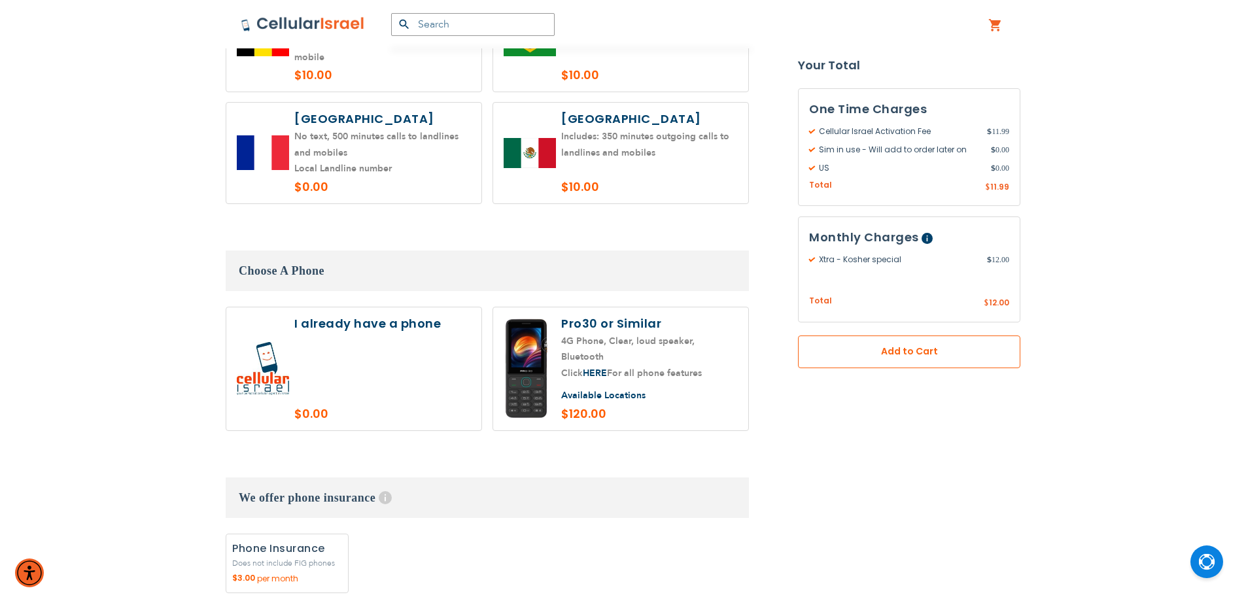  What do you see at coordinates (900, 168) in the screenshot?
I see `span: US` at bounding box center [900, 168].